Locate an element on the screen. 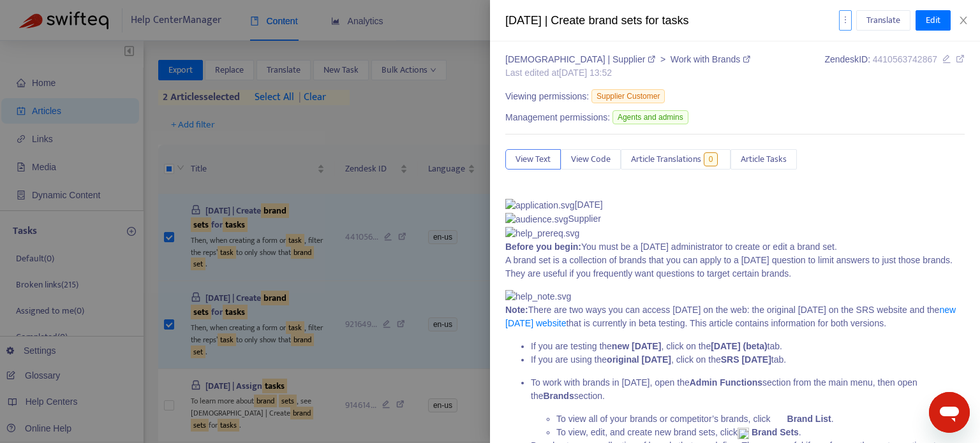  img: audience.svg is located at coordinates (536, 219).